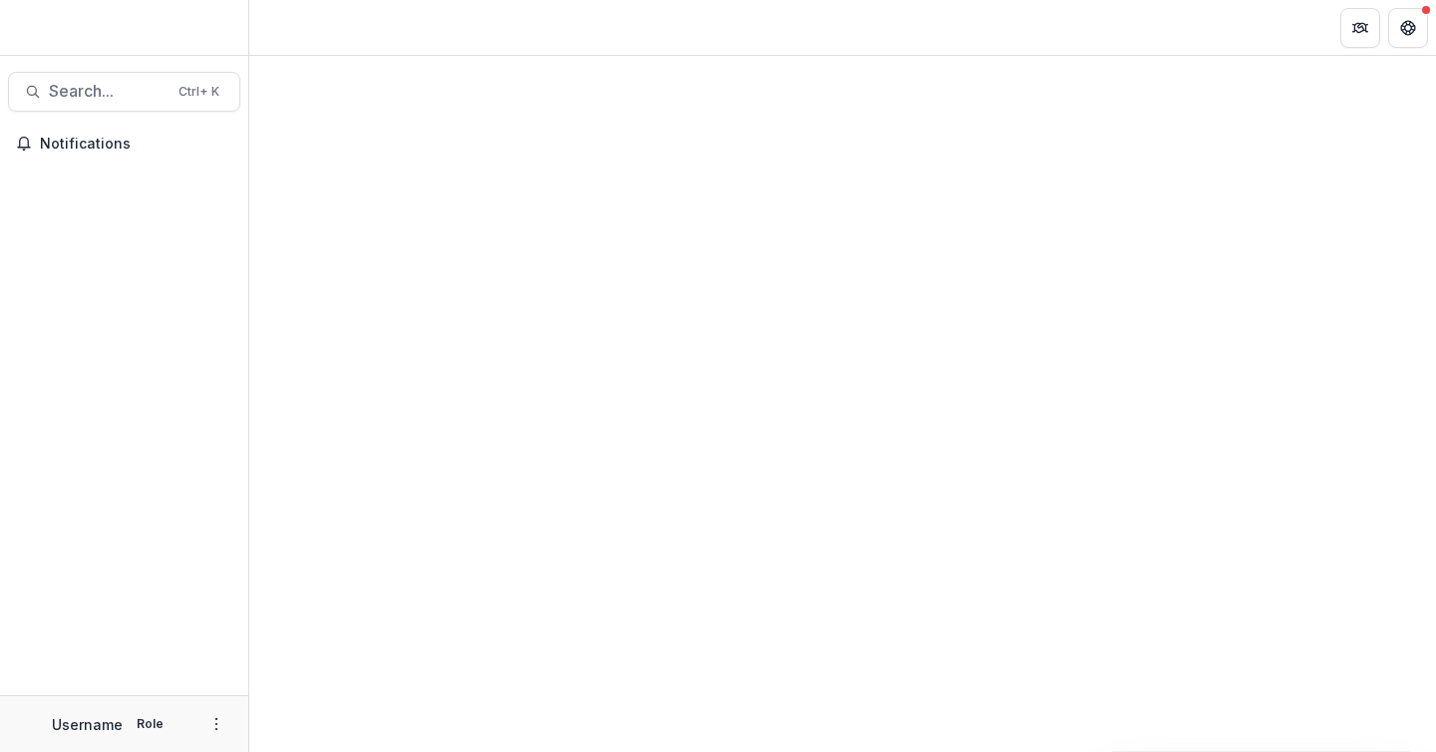  Describe the element at coordinates (198, 92) in the screenshot. I see `div: Ctrl + K` at that location.